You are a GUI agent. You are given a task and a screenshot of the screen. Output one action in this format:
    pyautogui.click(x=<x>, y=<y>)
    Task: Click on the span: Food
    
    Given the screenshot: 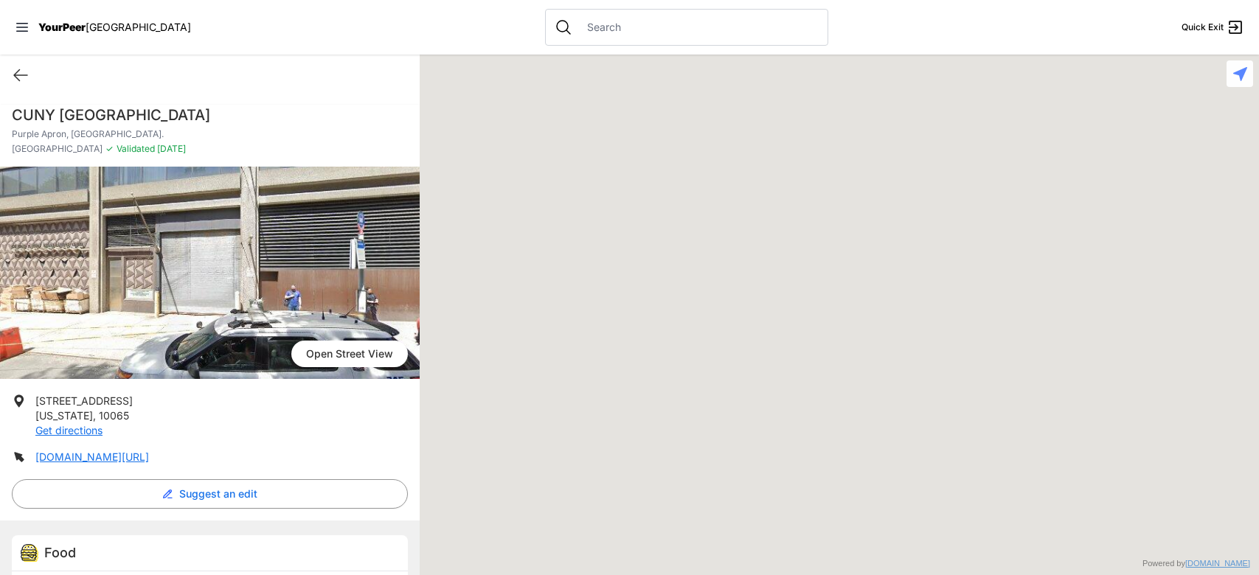 What is the action you would take?
    pyautogui.click(x=60, y=552)
    